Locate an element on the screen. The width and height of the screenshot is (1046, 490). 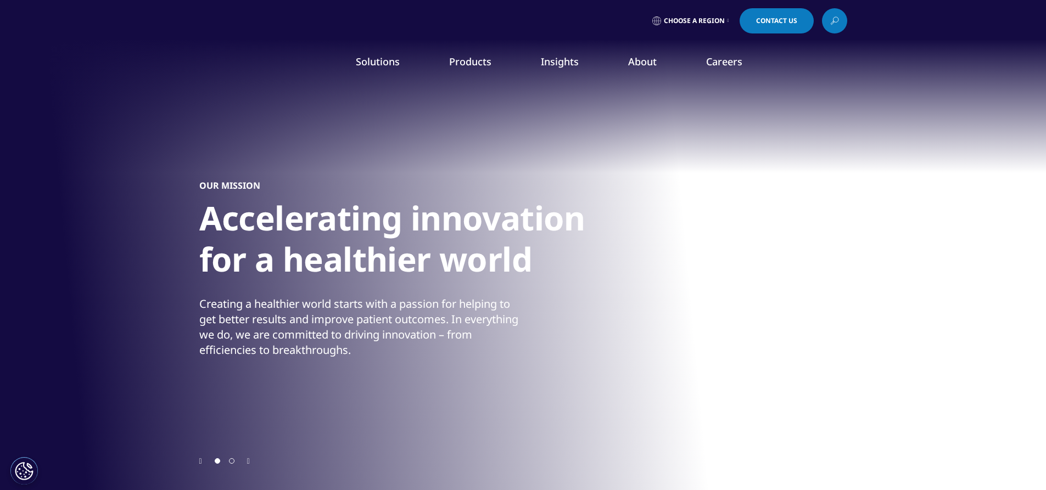
div: Creating a healthier world starts with a passion for helping to get better results and improve pa... is located at coordinates (360, 327).